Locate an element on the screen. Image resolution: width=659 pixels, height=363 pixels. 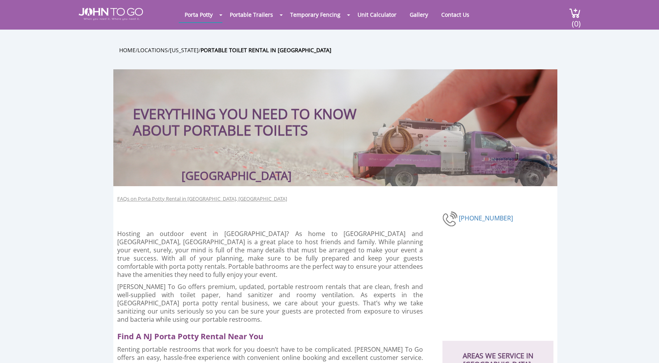
a: Temporary Fencing is located at coordinates (315, 14).